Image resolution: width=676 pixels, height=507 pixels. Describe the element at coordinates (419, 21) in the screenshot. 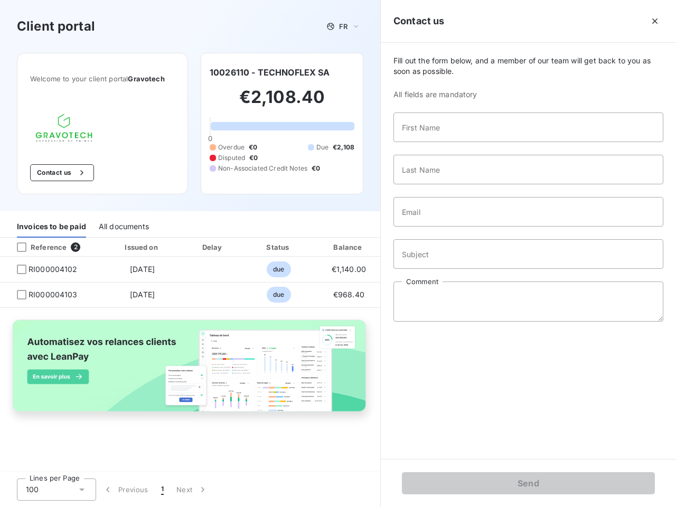

I see `h5: Contact us` at that location.